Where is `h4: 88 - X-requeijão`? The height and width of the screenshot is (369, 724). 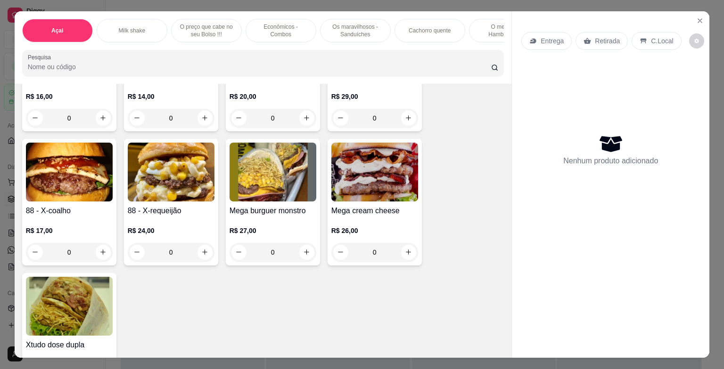 h4: 88 - X-requeijão is located at coordinates (171, 211).